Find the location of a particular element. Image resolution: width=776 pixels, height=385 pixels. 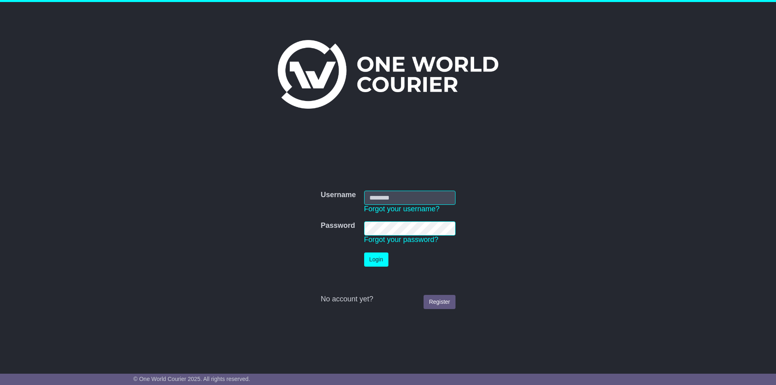

a: Forgot your password? is located at coordinates (401, 240).